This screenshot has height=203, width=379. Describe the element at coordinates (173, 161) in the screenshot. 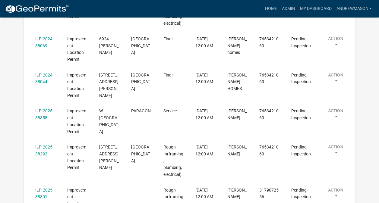

I see `span: Rough-In(framing, plumbing,electrical)` at that location.